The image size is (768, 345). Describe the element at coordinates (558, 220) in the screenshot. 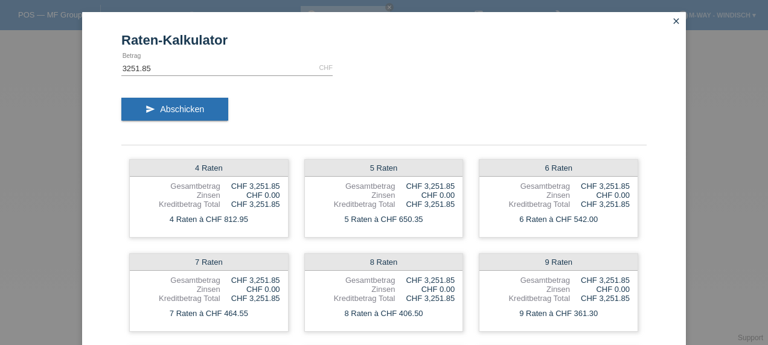

I see `div: 6 Raten à CHF 542.00` at that location.